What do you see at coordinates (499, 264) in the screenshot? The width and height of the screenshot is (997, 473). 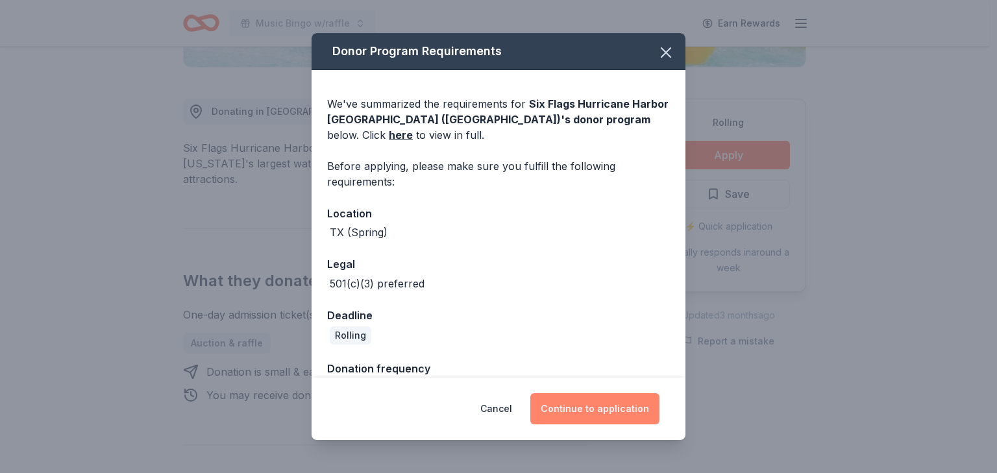 I see `div: Legal` at bounding box center [499, 264].